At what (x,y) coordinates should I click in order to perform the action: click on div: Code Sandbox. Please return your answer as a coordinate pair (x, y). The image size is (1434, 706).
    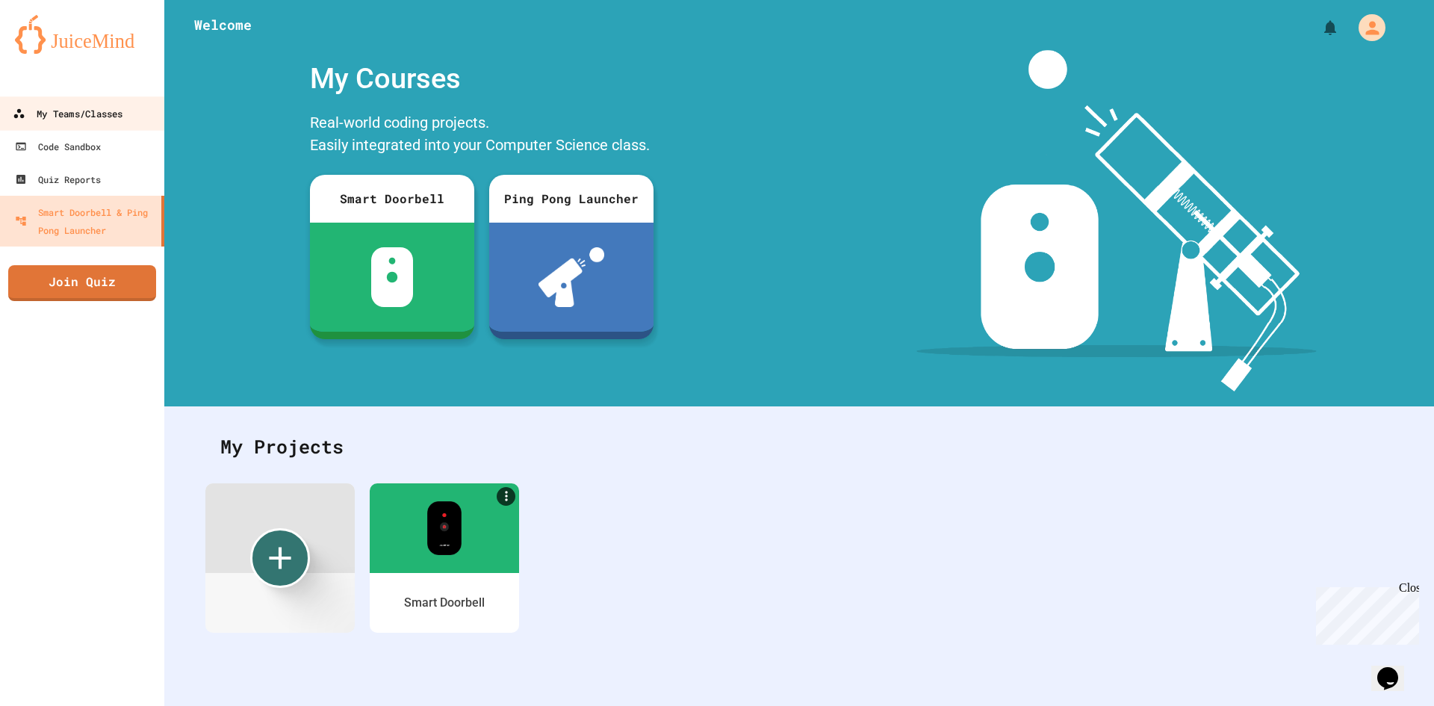
    Looking at the image, I should click on (57, 146).